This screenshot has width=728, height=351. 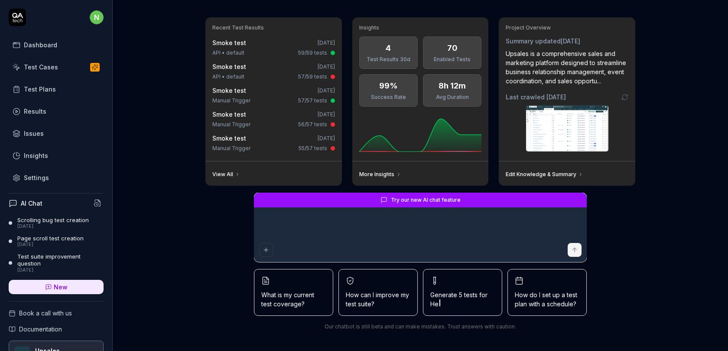 I want to click on button: Generate 5 tests forHe, so click(x=463, y=292).